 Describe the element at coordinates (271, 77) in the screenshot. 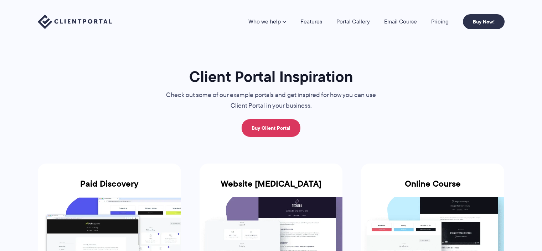

I see `h1: Client Portal Inspiration` at that location.